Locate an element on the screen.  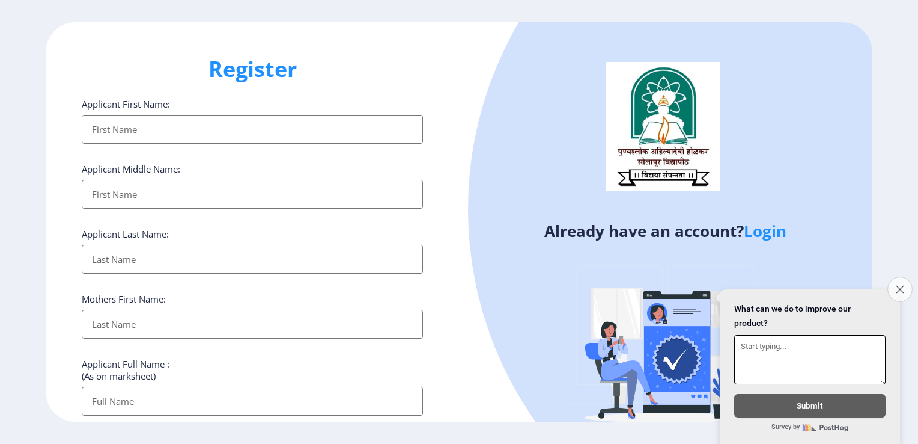
img: logo is located at coordinates (663, 126).